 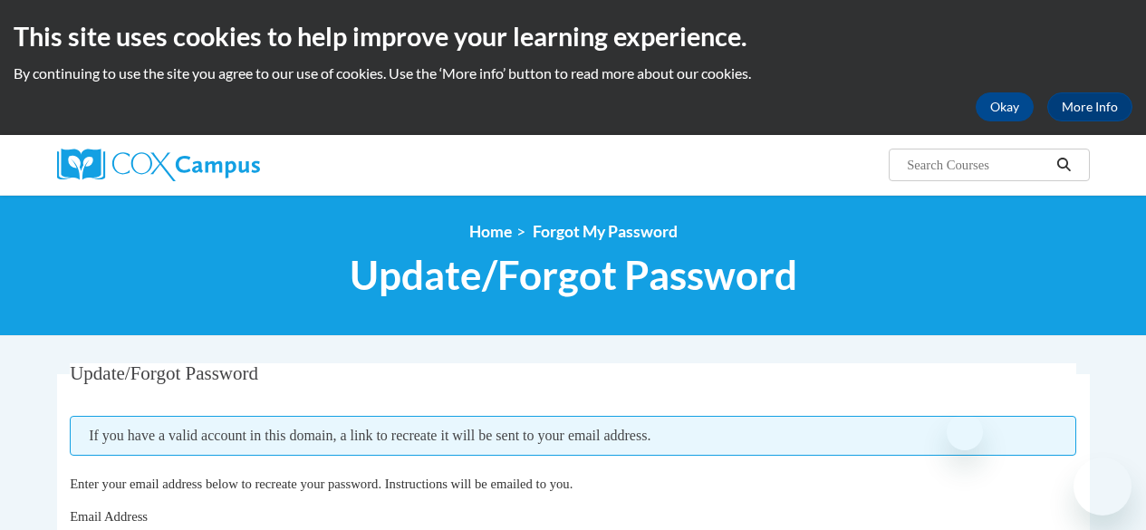 What do you see at coordinates (572, 73) in the screenshot?
I see `p: By continuing to use the site you agree to our use of cookies. Use the ‘More info’ button to read...` at bounding box center [572, 73].